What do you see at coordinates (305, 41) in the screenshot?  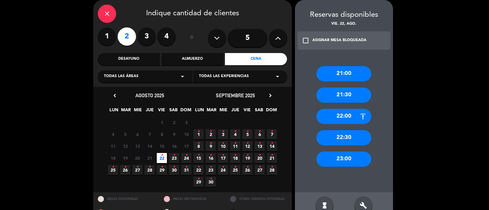 I see `i: check_box_outline_blank` at bounding box center [305, 41].